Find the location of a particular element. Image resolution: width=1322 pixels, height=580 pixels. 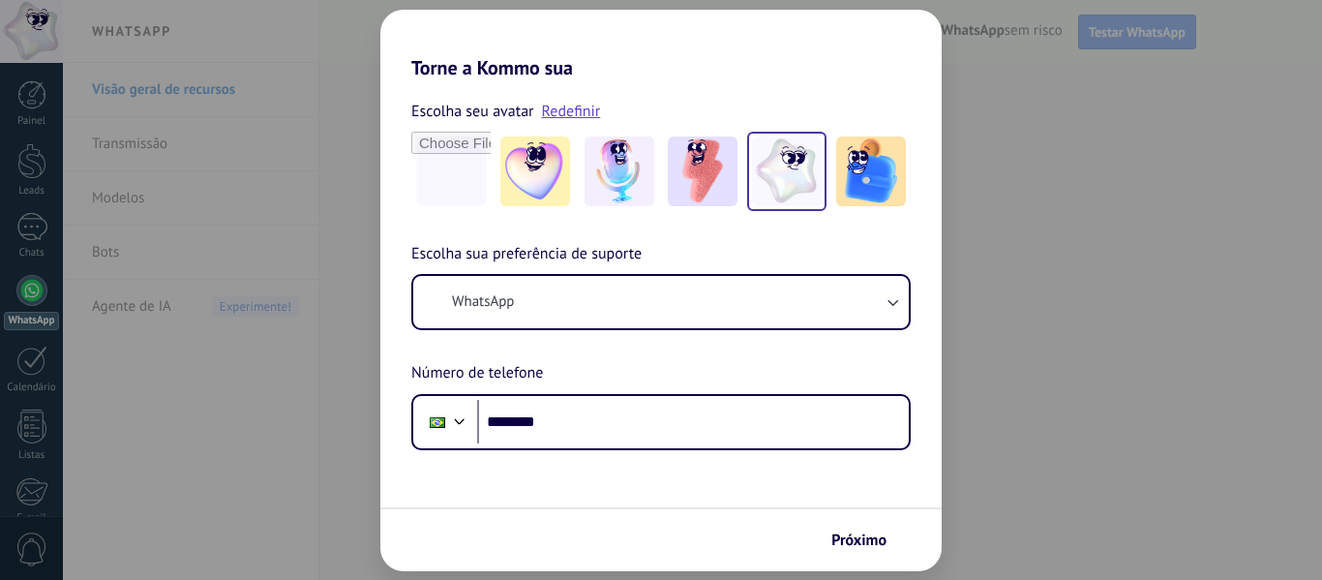

h2: Torne a Kommo sua is located at coordinates (661, 45).